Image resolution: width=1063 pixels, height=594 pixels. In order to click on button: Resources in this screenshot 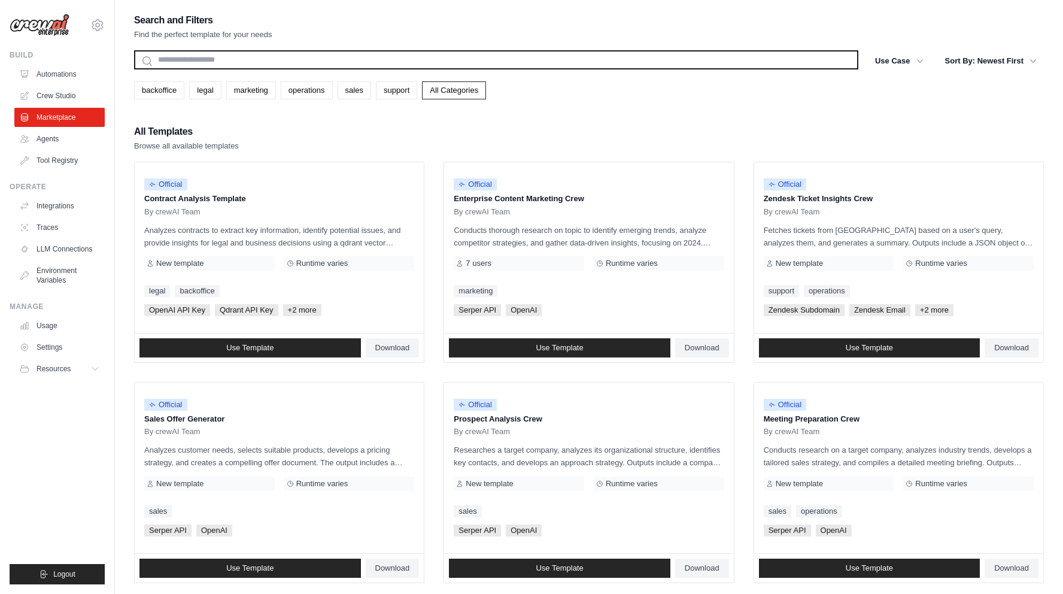, I will do `click(59, 369)`.